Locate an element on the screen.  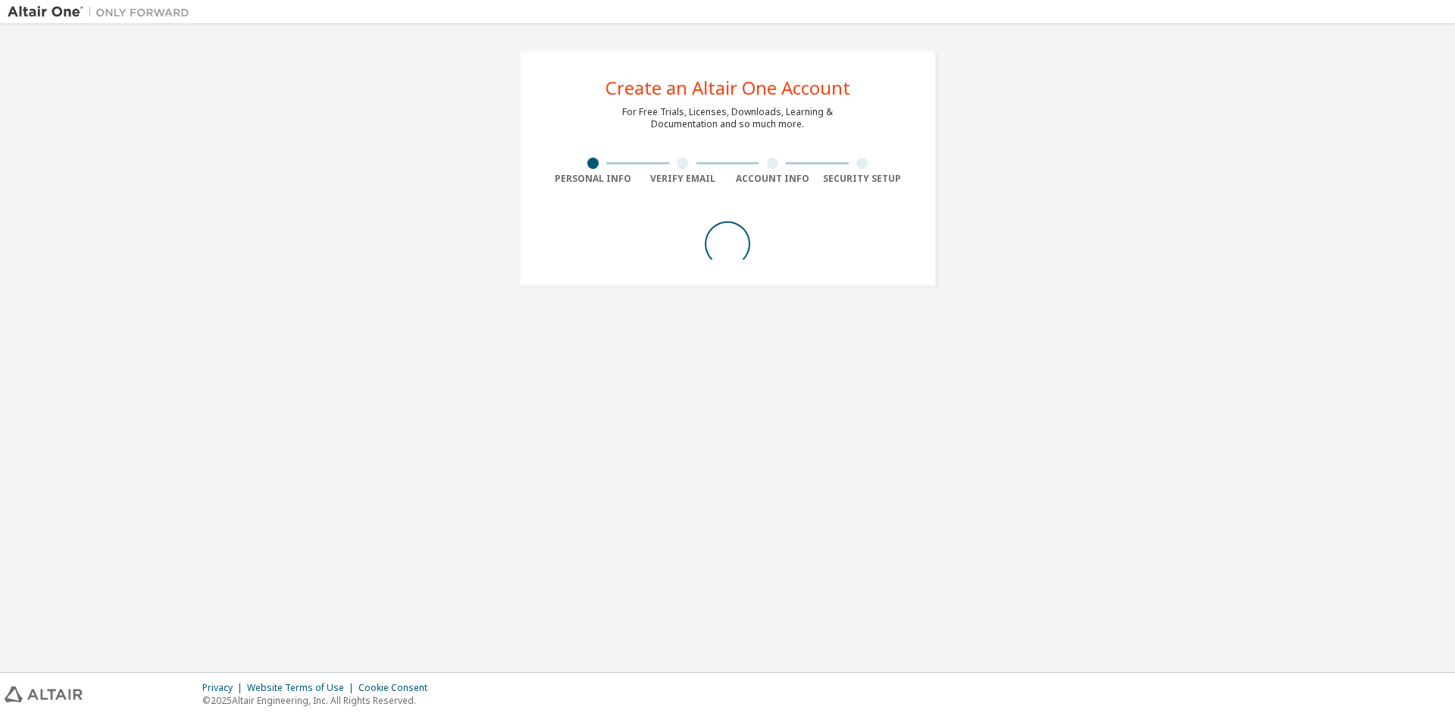
div: Account Info is located at coordinates (772, 179).